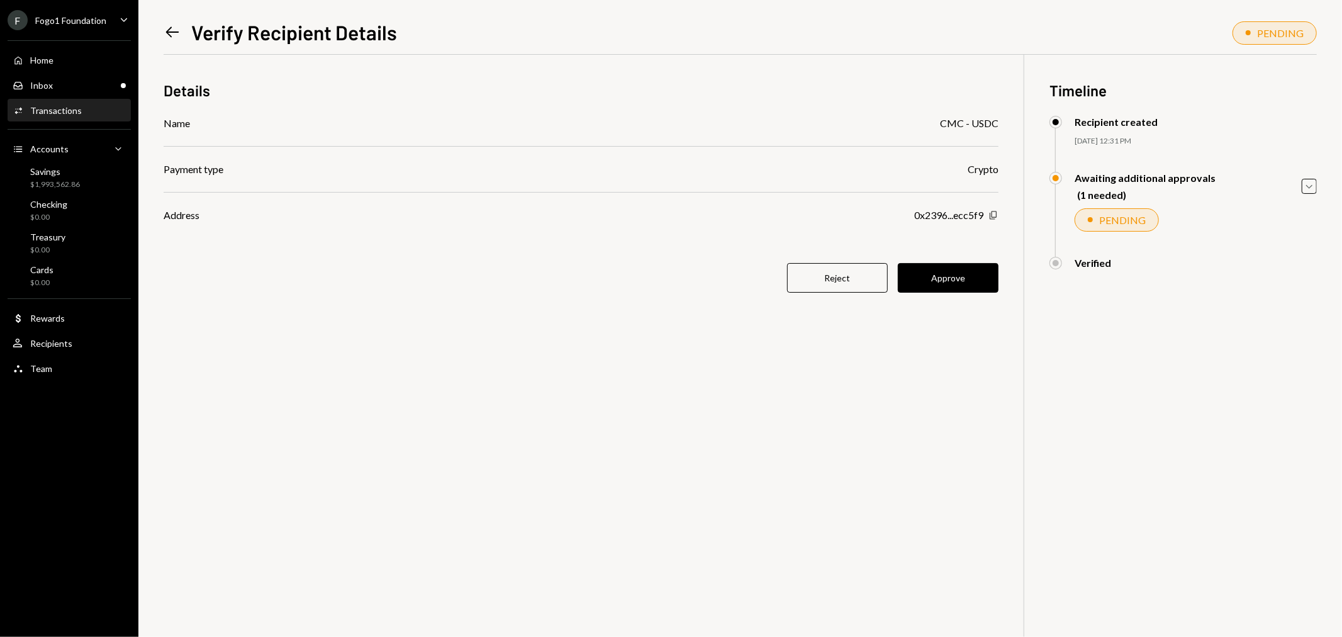 The image size is (1342, 637). What do you see at coordinates (55, 171) in the screenshot?
I see `div: Savings` at bounding box center [55, 171].